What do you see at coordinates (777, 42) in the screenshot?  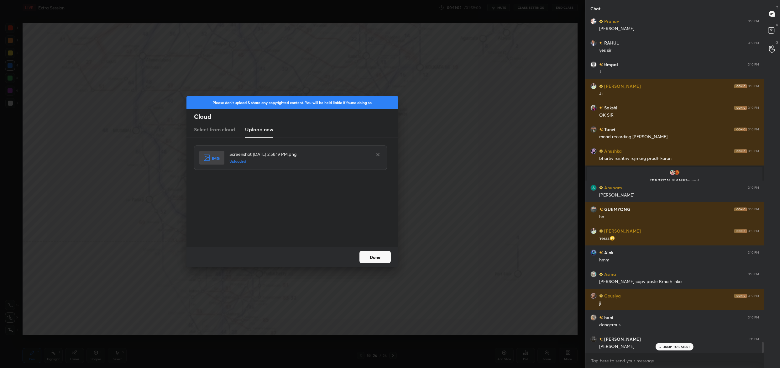 I see `p: G` at bounding box center [777, 42].